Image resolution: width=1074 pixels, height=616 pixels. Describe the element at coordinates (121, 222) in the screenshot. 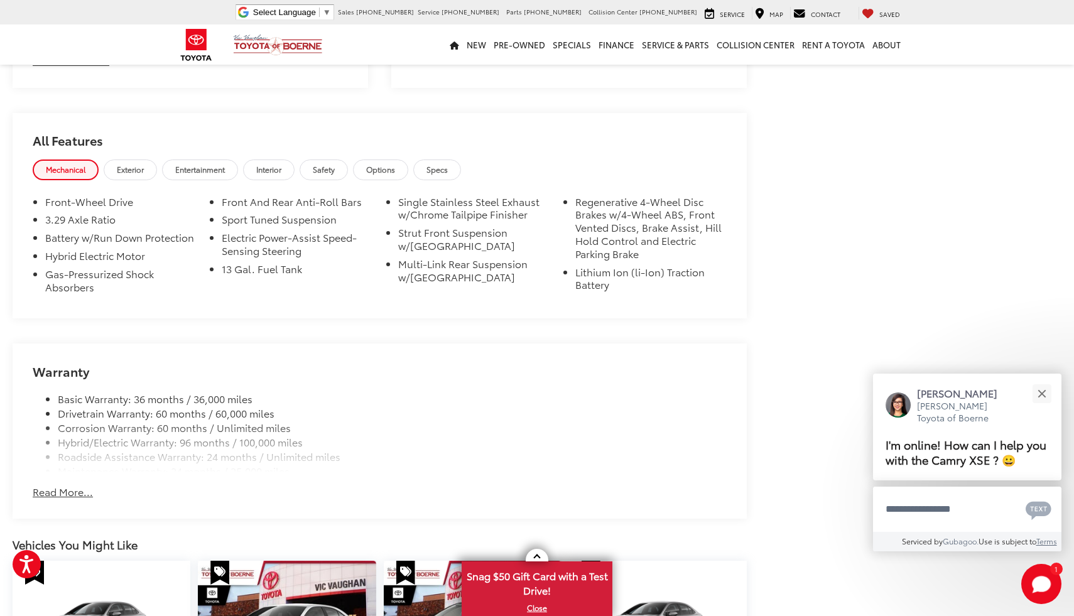

I see `li: 3.29 Axle Ratio` at that location.